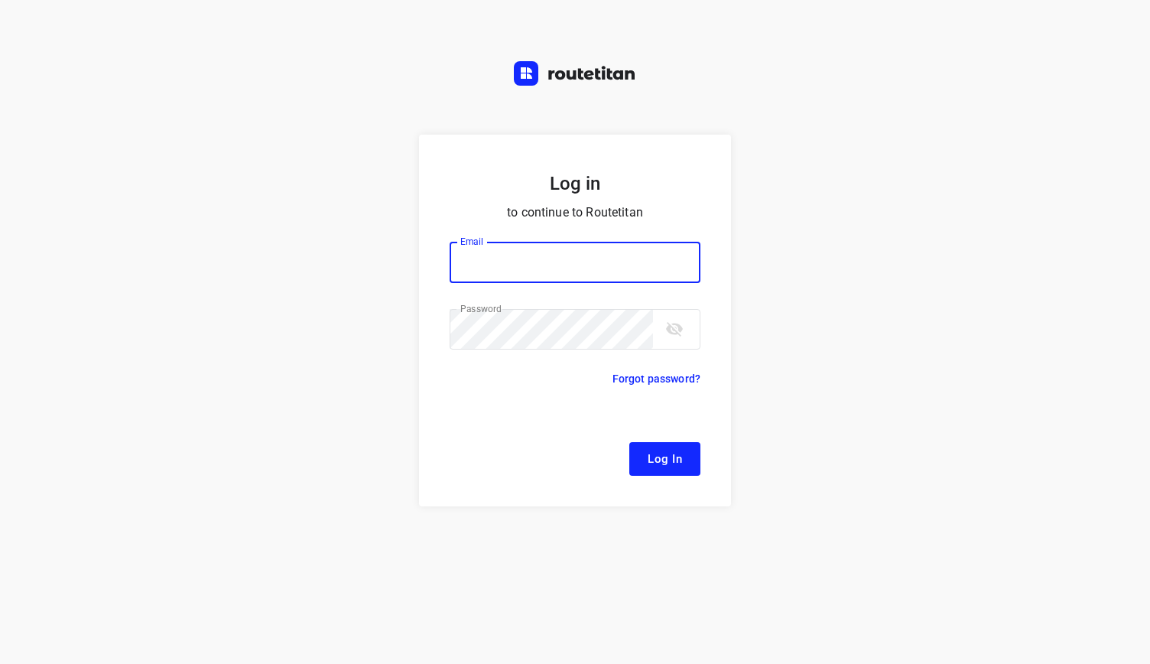 This screenshot has width=1150, height=664. What do you see at coordinates (575, 73) in the screenshot?
I see `img: Routetitan` at bounding box center [575, 73].